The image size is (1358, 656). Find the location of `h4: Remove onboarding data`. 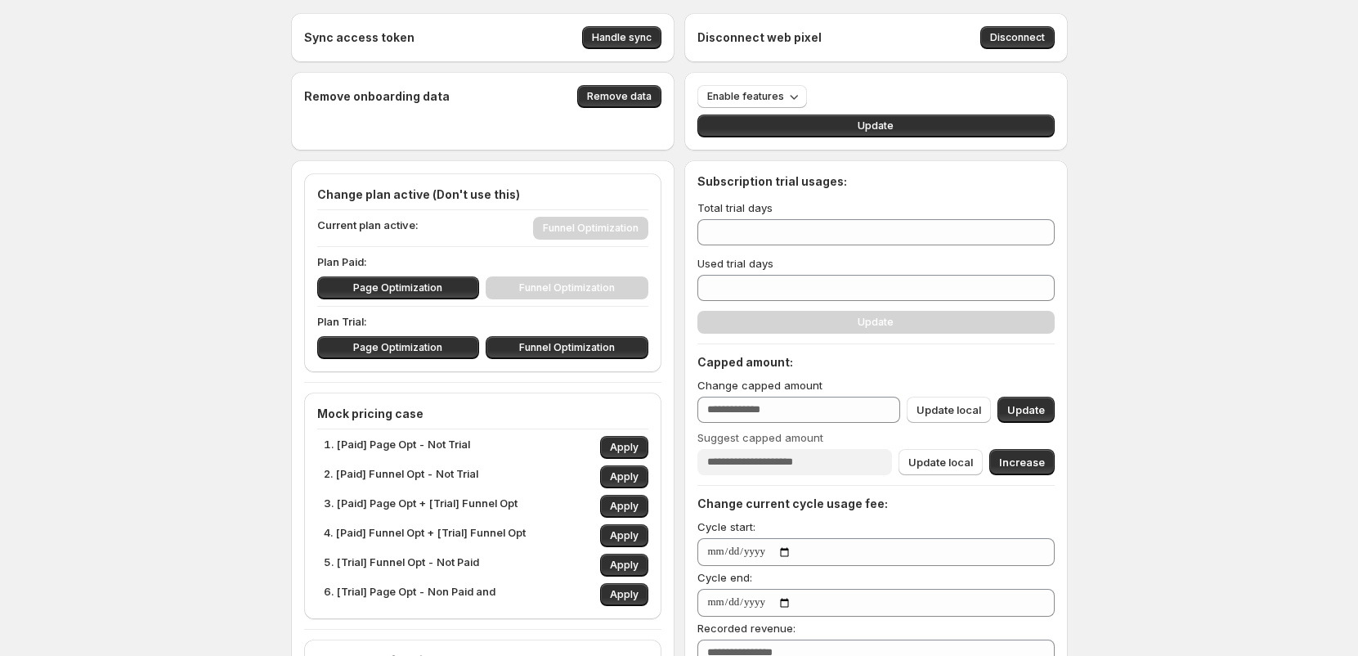

h4: Remove onboarding data is located at coordinates (377, 97).